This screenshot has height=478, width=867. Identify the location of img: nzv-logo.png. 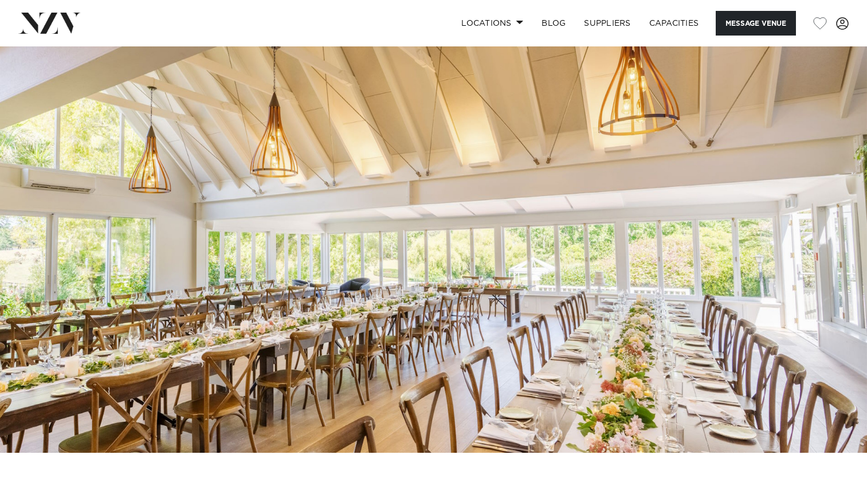
(49, 23).